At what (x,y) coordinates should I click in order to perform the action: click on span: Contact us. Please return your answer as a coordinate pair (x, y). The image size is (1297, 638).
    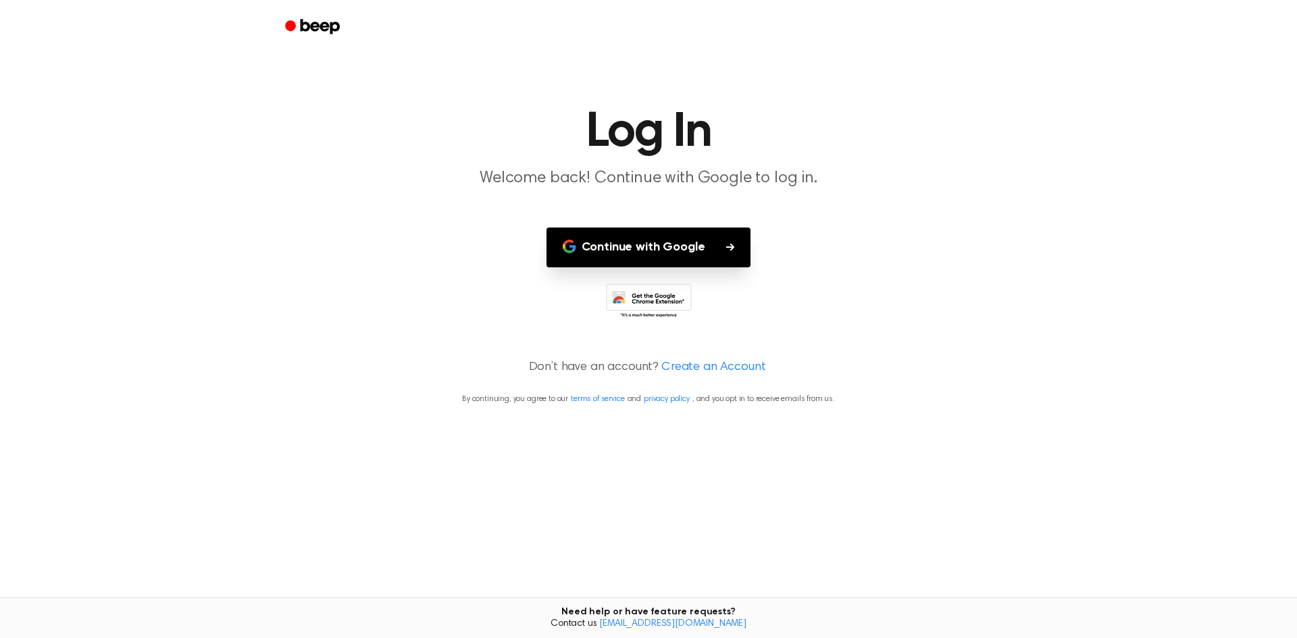
    Looking at the image, I should click on (648, 625).